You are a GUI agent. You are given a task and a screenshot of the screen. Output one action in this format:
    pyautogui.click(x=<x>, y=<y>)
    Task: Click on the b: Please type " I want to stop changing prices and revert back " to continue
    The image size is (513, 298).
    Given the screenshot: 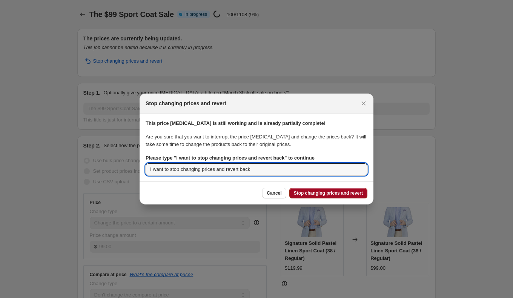 What is the action you would take?
    pyautogui.click(x=230, y=158)
    